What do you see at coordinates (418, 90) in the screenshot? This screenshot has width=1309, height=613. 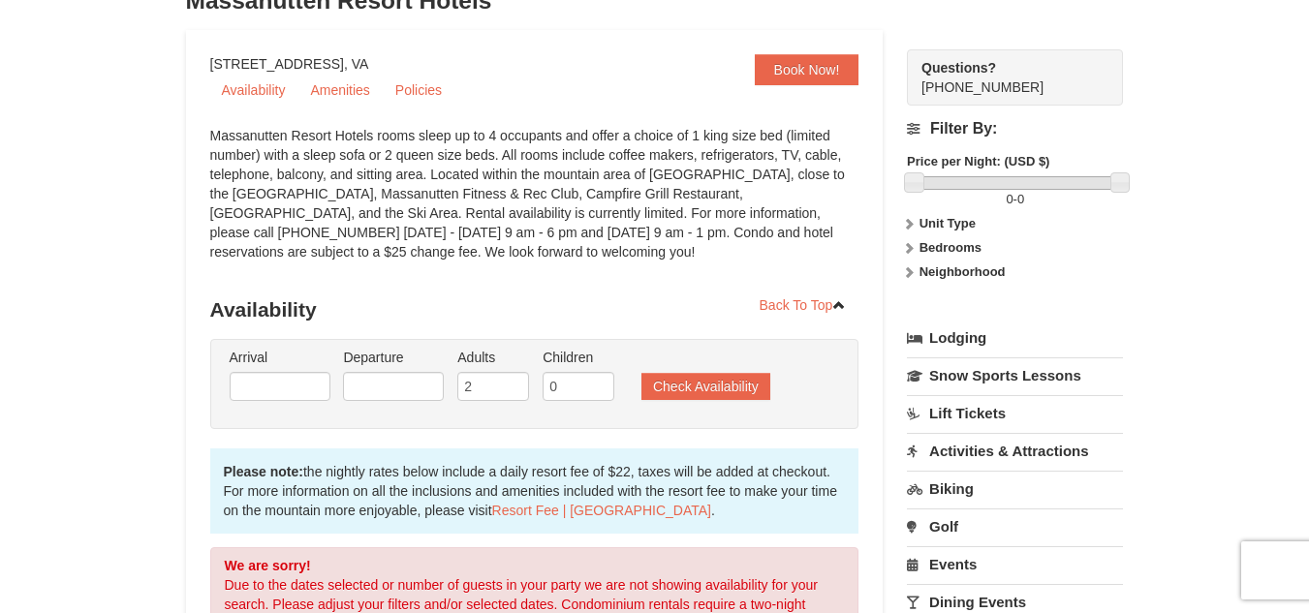 I see `a: Policies` at bounding box center [418, 90].